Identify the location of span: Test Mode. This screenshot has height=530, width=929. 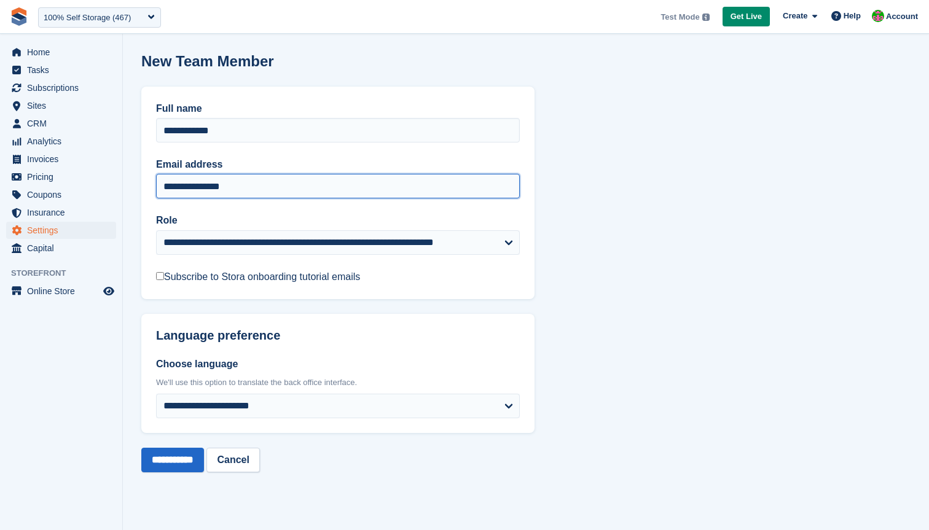
(679, 17).